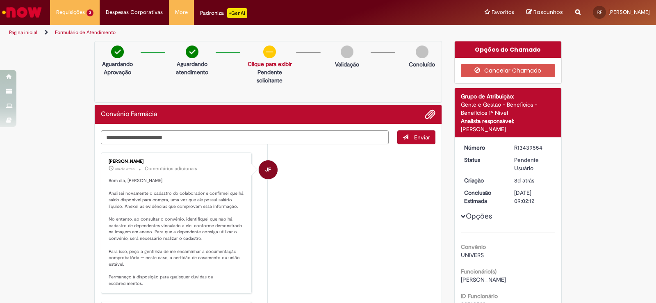 This screenshot has height=303, width=656. What do you see at coordinates (524, 181) in the screenshot?
I see `time: 22/08/2025 11:48:52` at bounding box center [524, 181].